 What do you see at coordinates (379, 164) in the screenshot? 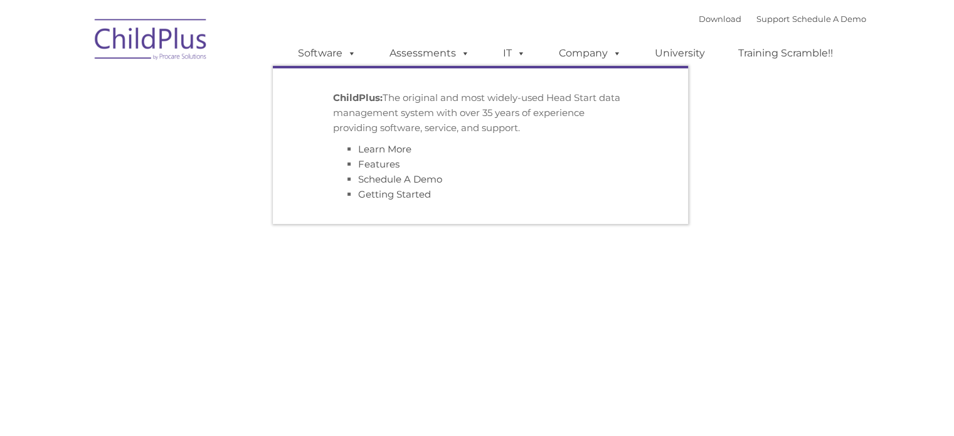
I see `a: Features` at bounding box center [379, 164].